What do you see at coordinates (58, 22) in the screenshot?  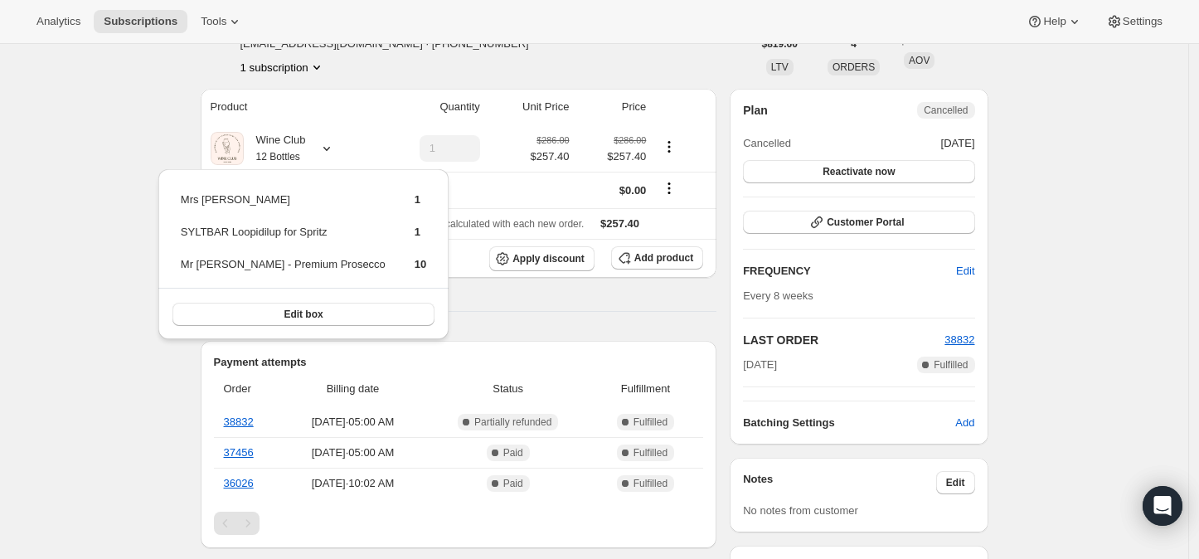 I see `button: Analytics` at bounding box center [58, 22].